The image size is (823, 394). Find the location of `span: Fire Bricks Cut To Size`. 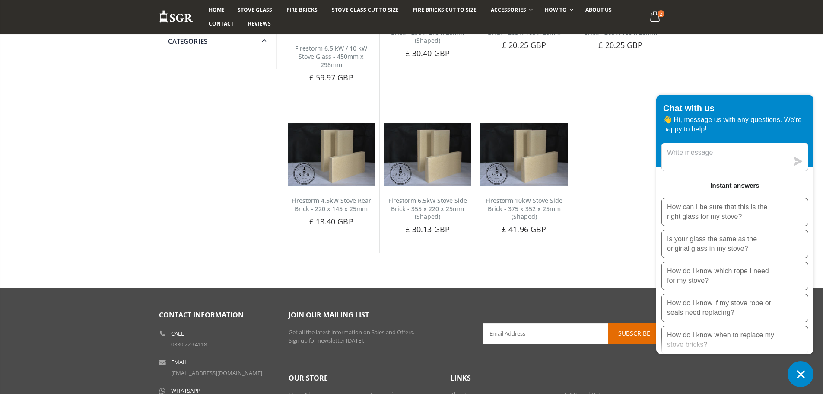

span: Fire Bricks Cut To Size is located at coordinates (445, 10).